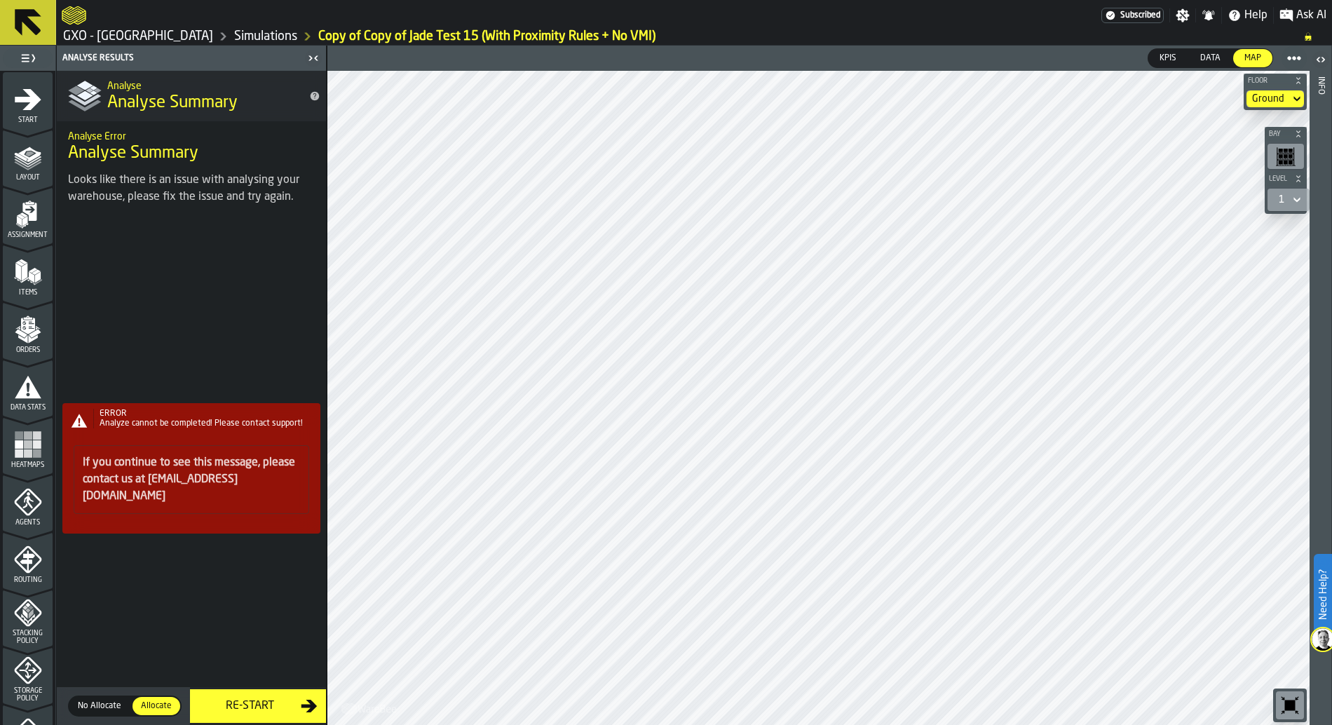 This screenshot has width=1332, height=725. I want to click on span: Data Stats, so click(27, 407).